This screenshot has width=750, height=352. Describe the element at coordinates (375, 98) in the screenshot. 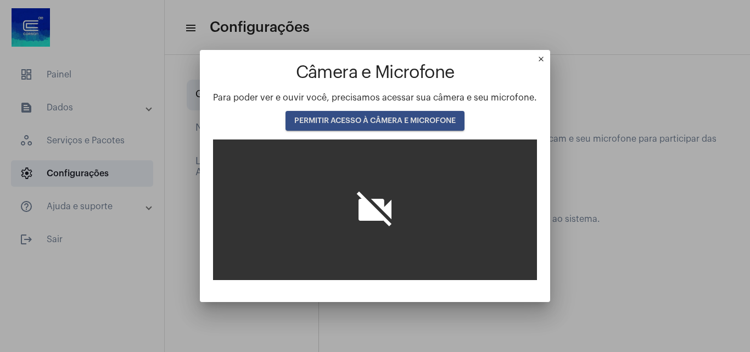

I see `span: Para poder ver e ouvir você, precisamos acessar sua câmera e seu microfone.` at that location.